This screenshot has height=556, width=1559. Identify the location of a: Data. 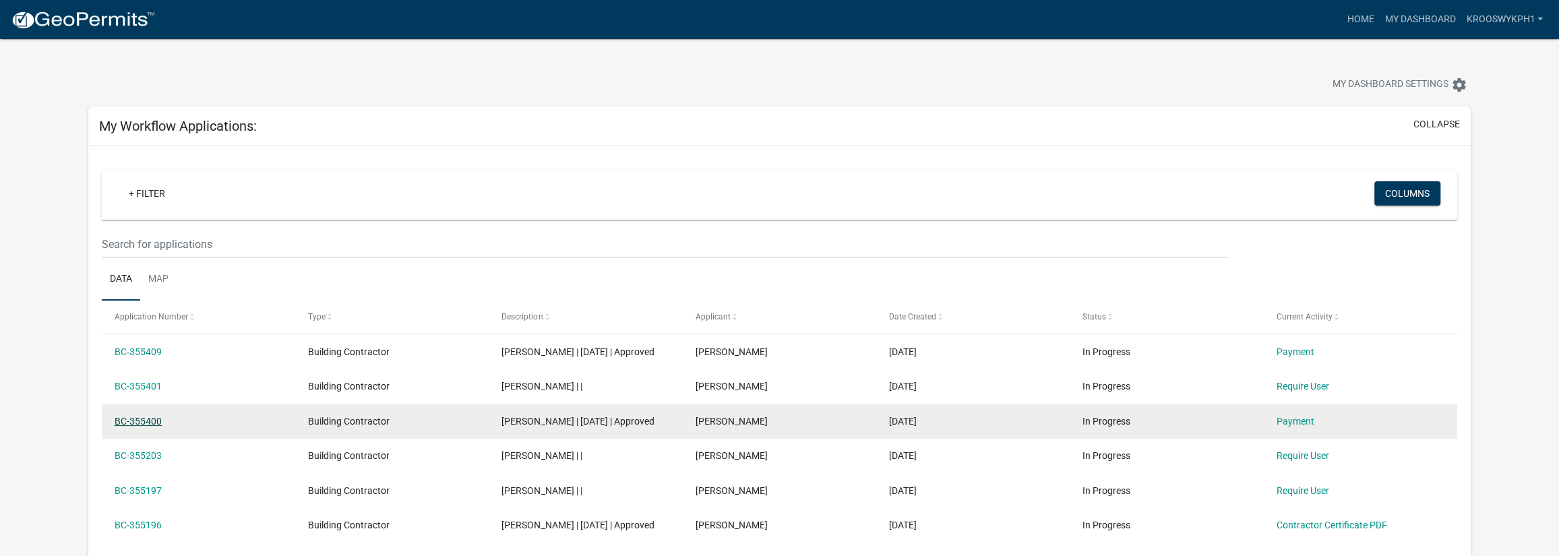
(121, 280).